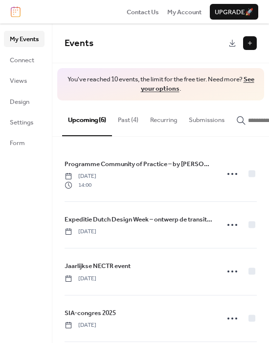 The image size is (269, 343). What do you see at coordinates (24, 39) in the screenshot?
I see `span: My Events` at bounding box center [24, 39].